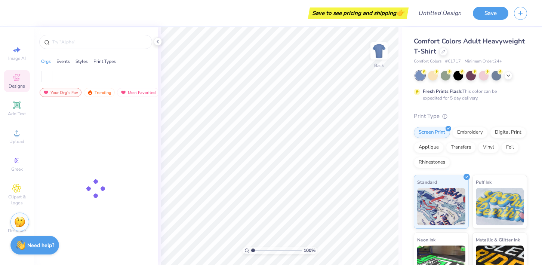 The width and height of the screenshot is (542, 265). What do you see at coordinates (427, 182) in the screenshot?
I see `span: Standard` at bounding box center [427, 182].